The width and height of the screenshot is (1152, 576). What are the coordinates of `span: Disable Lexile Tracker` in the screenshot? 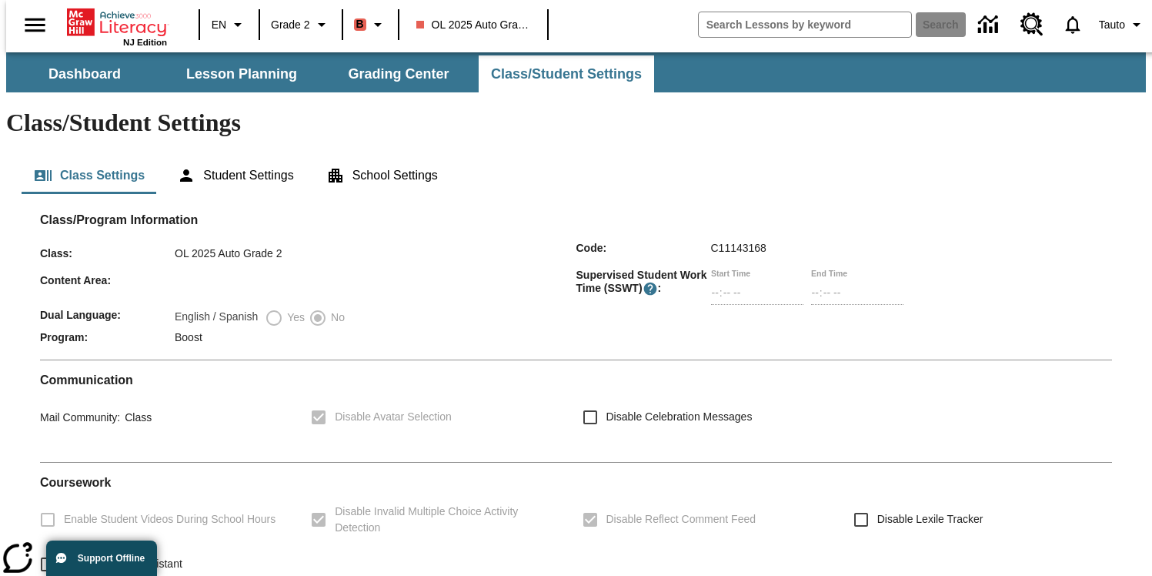 It's located at (931, 519).